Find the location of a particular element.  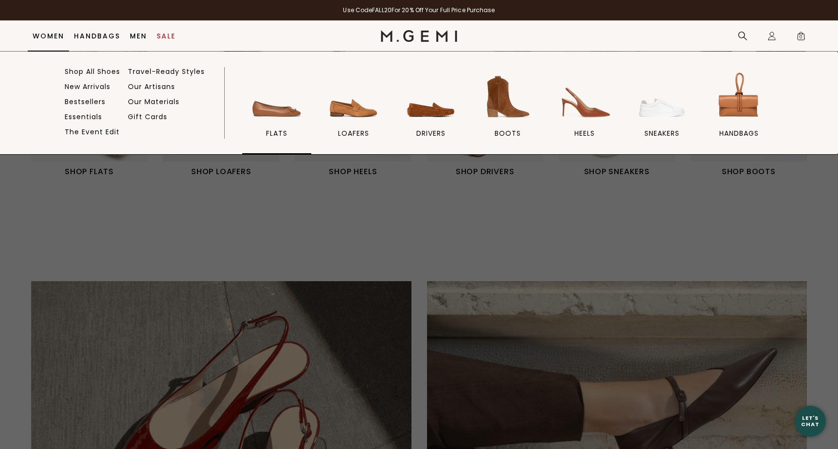

span: BOOTS is located at coordinates (508, 133).